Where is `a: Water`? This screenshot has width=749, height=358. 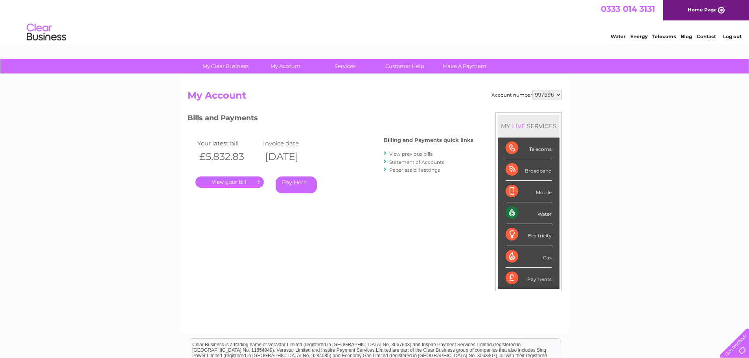
a: Water is located at coordinates (618, 36).